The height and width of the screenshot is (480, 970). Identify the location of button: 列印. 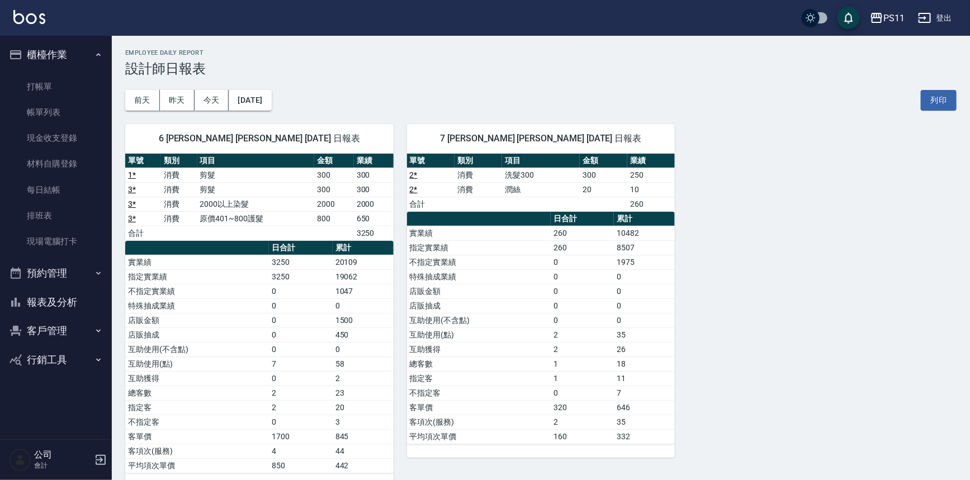
(939, 100).